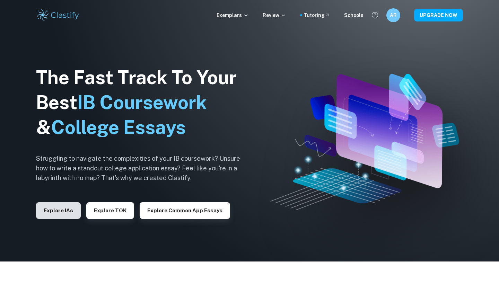  I want to click on img: Clastify hero, so click(365, 142).